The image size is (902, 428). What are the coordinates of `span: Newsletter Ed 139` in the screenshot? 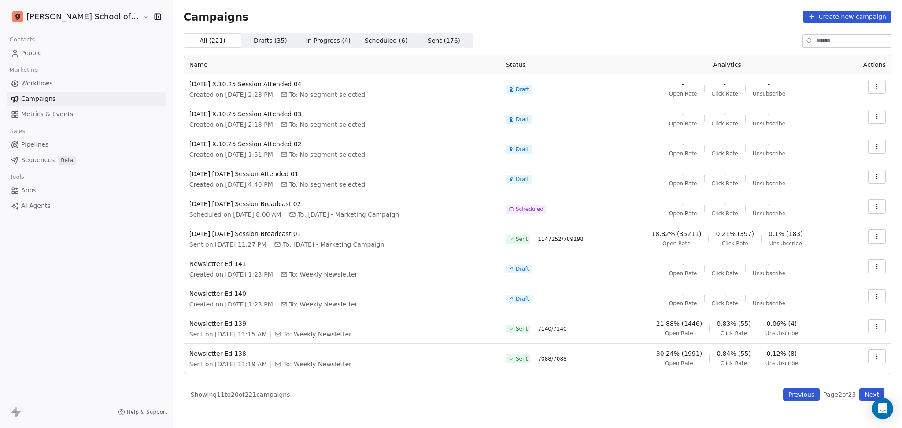 It's located at (342, 324).